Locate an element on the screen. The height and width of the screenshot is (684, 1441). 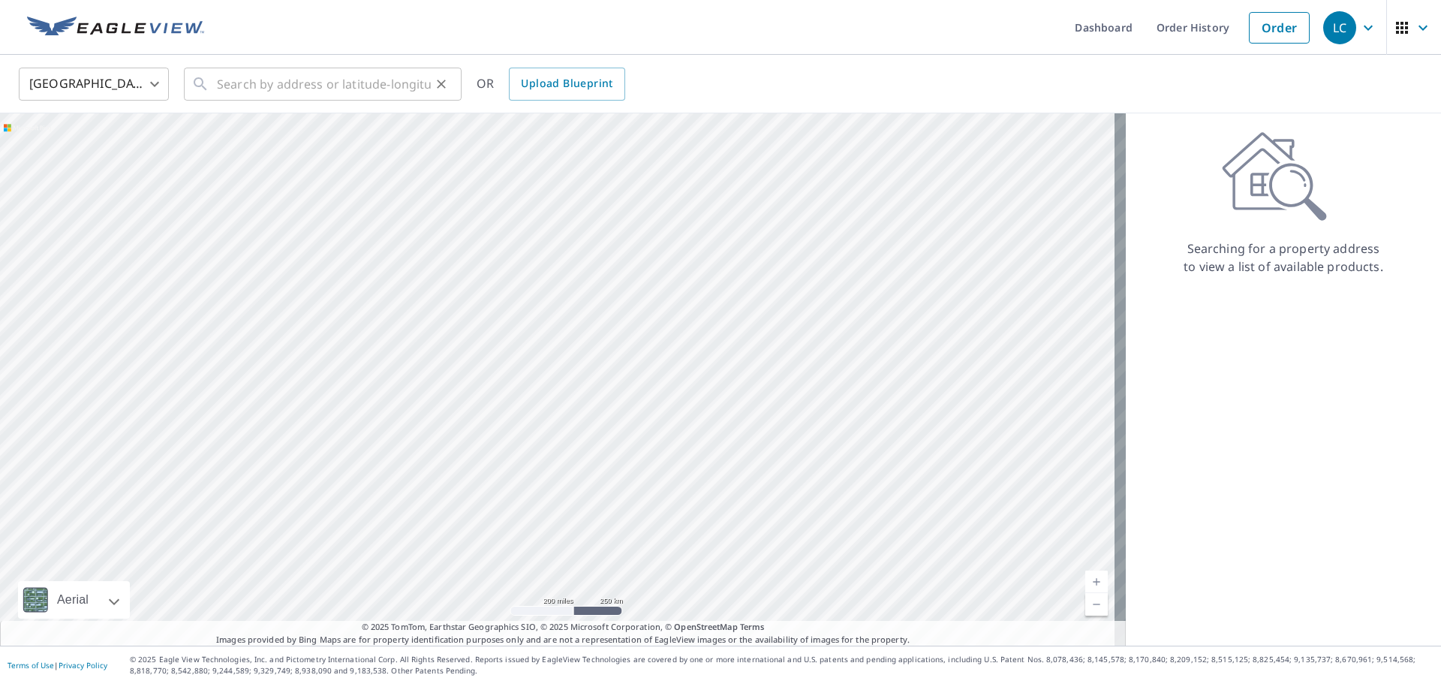
p: © 2025 Eagle View Technologies, Inc. and Pictometry International Corp. All Rights Reserved. Repo... is located at coordinates (781, 665).